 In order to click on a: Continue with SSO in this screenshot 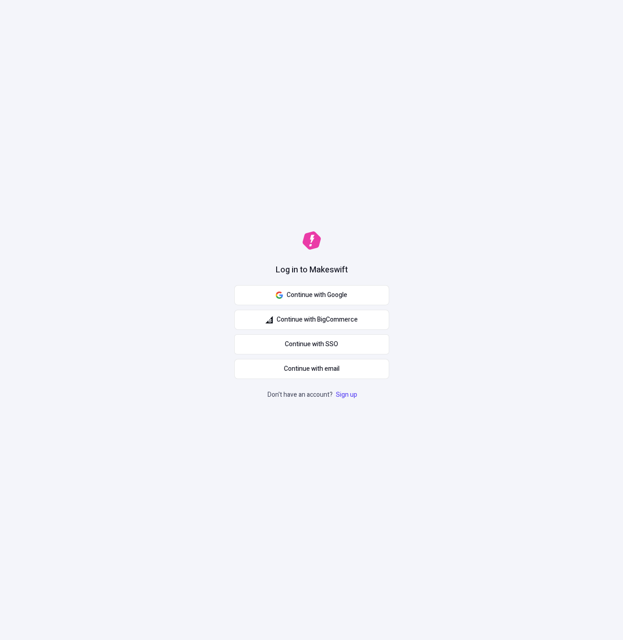, I will do `click(312, 344)`.